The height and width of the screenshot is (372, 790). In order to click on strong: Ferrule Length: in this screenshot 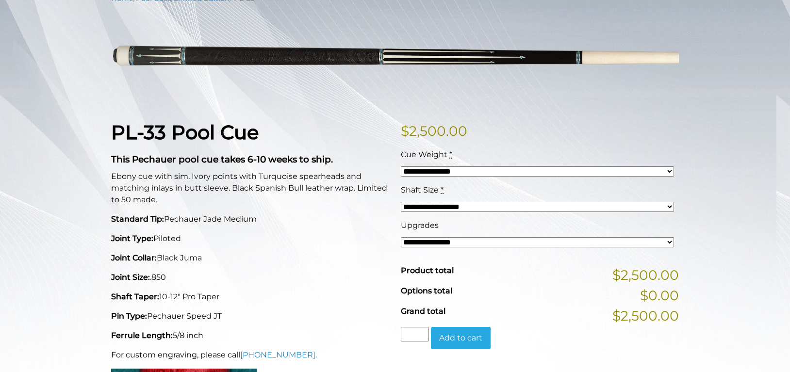, I will do `click(142, 335)`.